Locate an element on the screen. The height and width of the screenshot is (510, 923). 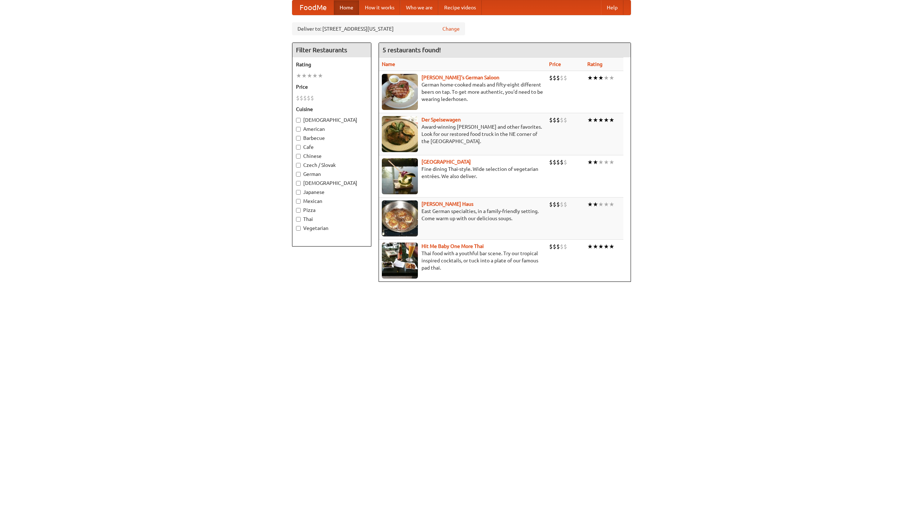
label: Chinese is located at coordinates (332, 156).